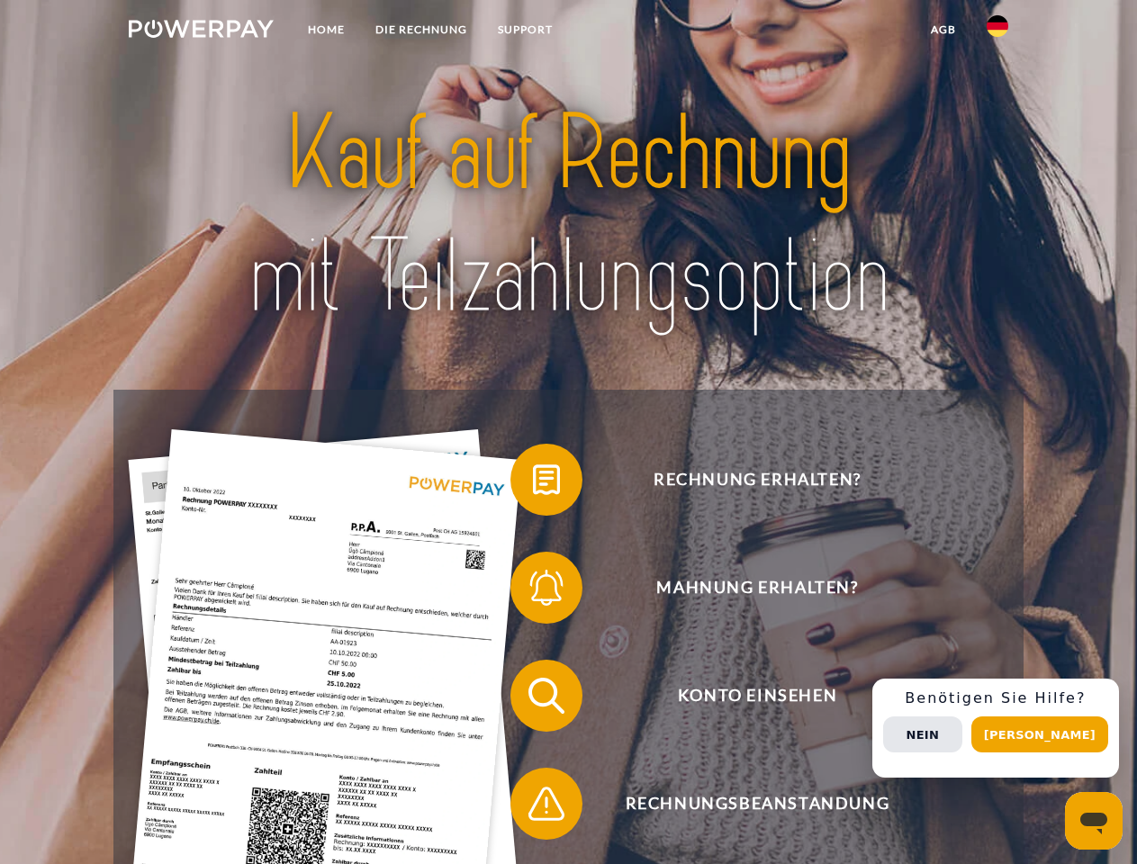  I want to click on button: Nein, so click(922, 734).